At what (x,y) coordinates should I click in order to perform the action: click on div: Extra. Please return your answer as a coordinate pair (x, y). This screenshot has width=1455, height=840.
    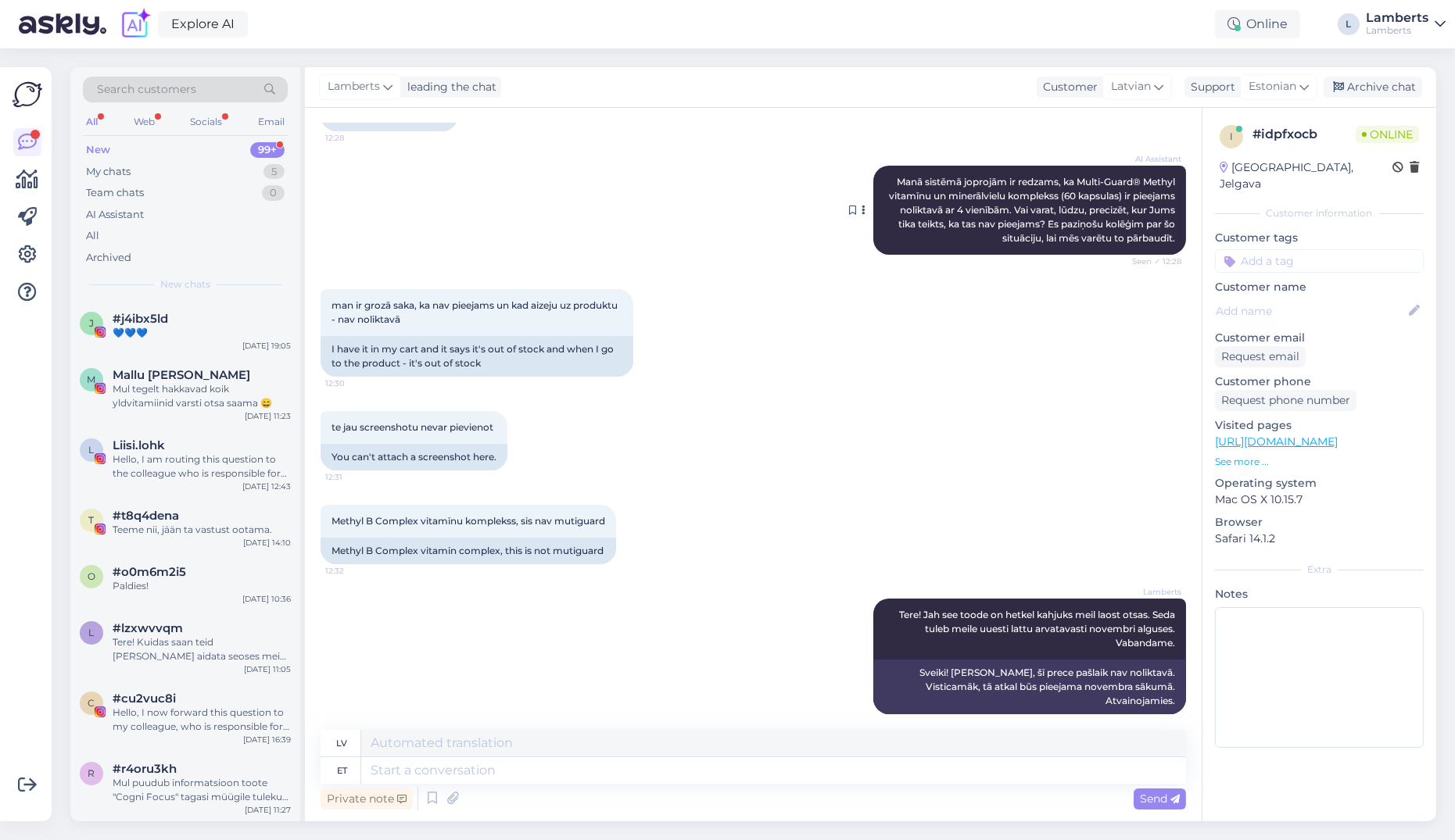
    Looking at the image, I should click on (1319, 569).